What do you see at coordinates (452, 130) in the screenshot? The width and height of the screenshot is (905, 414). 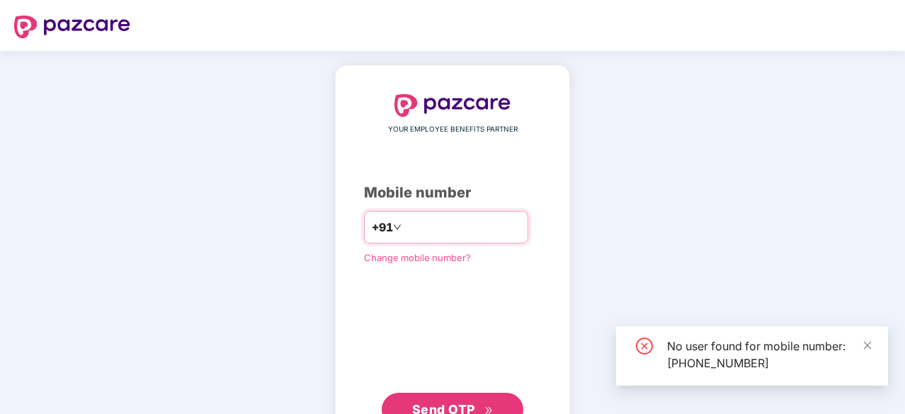 I see `span: YOUR EMPLOYEE BENEFITS PARTNER` at bounding box center [452, 130].